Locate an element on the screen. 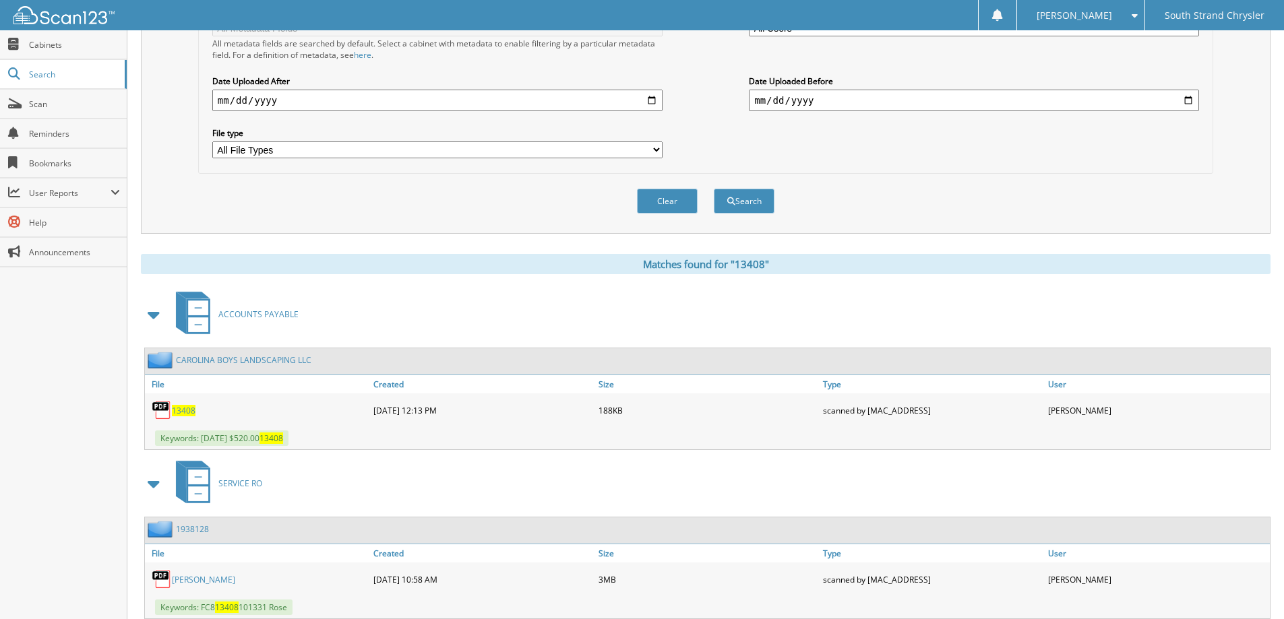  span: SERVICE RO is located at coordinates (240, 483).